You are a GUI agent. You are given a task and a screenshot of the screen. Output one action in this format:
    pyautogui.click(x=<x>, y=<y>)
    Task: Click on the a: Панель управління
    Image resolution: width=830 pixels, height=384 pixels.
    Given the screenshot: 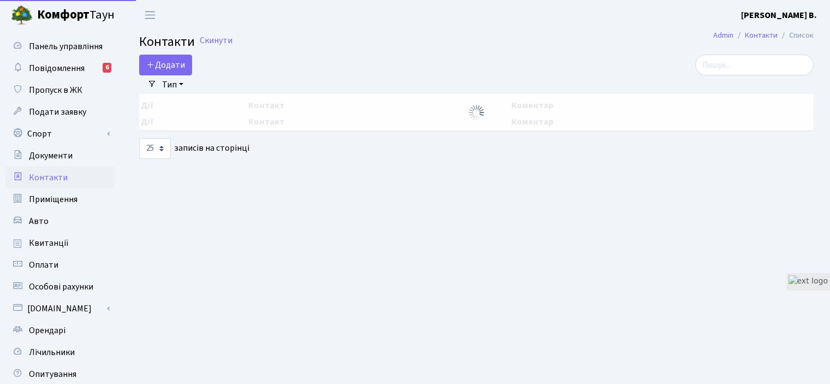 What is the action you would take?
    pyautogui.click(x=60, y=46)
    